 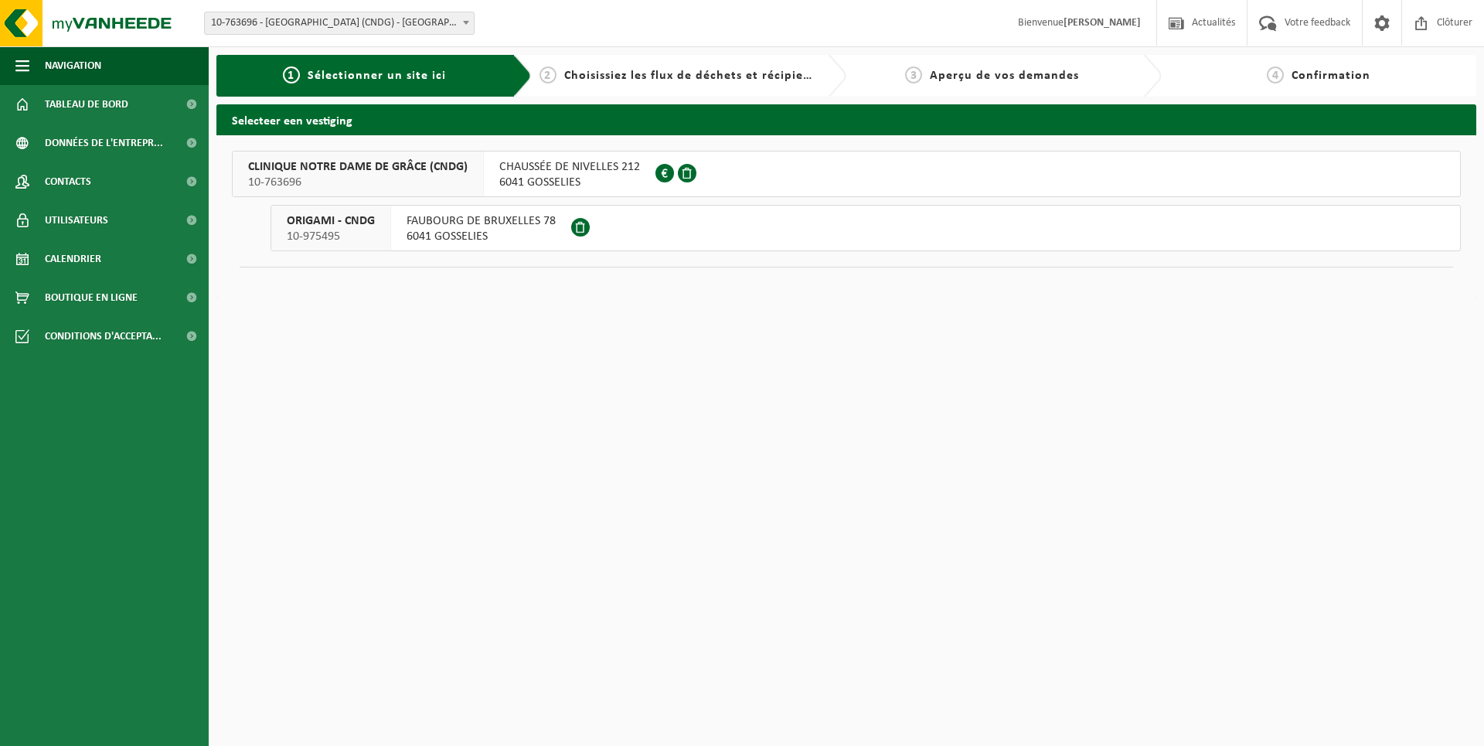 What do you see at coordinates (331, 237) in the screenshot?
I see `span: 10-975495` at bounding box center [331, 237].